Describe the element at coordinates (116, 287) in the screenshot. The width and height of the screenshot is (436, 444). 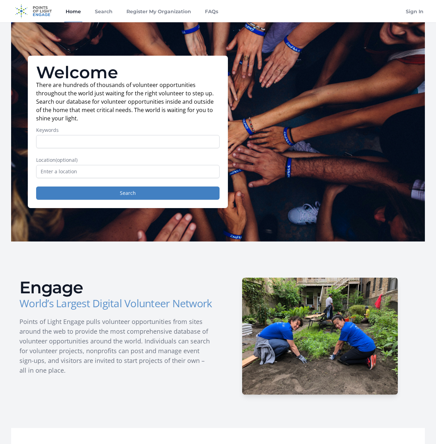
I see `h2: Engage` at that location.